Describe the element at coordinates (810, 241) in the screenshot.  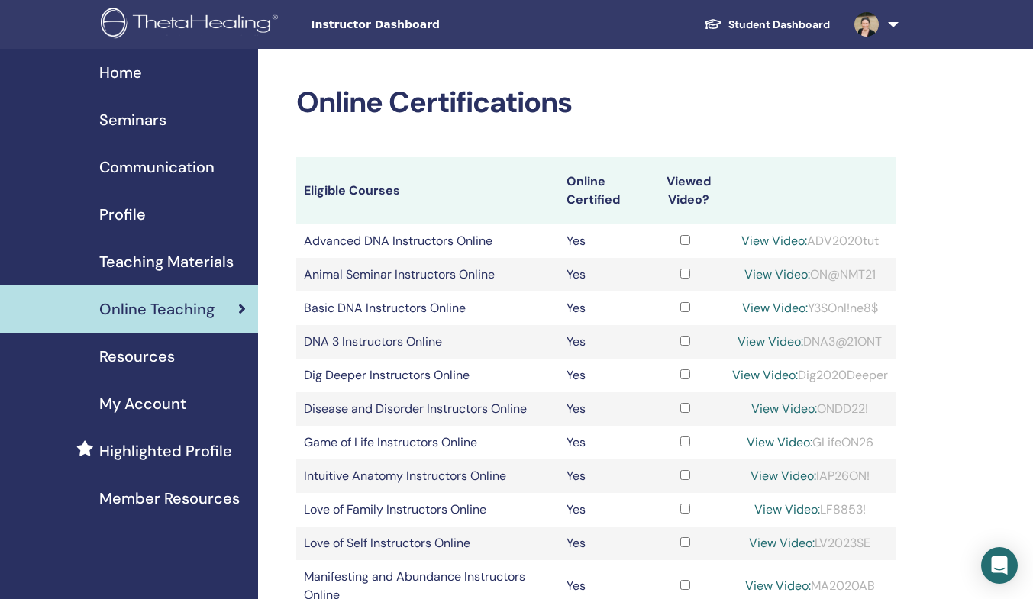
I see `div: ADV2020tut` at that location.